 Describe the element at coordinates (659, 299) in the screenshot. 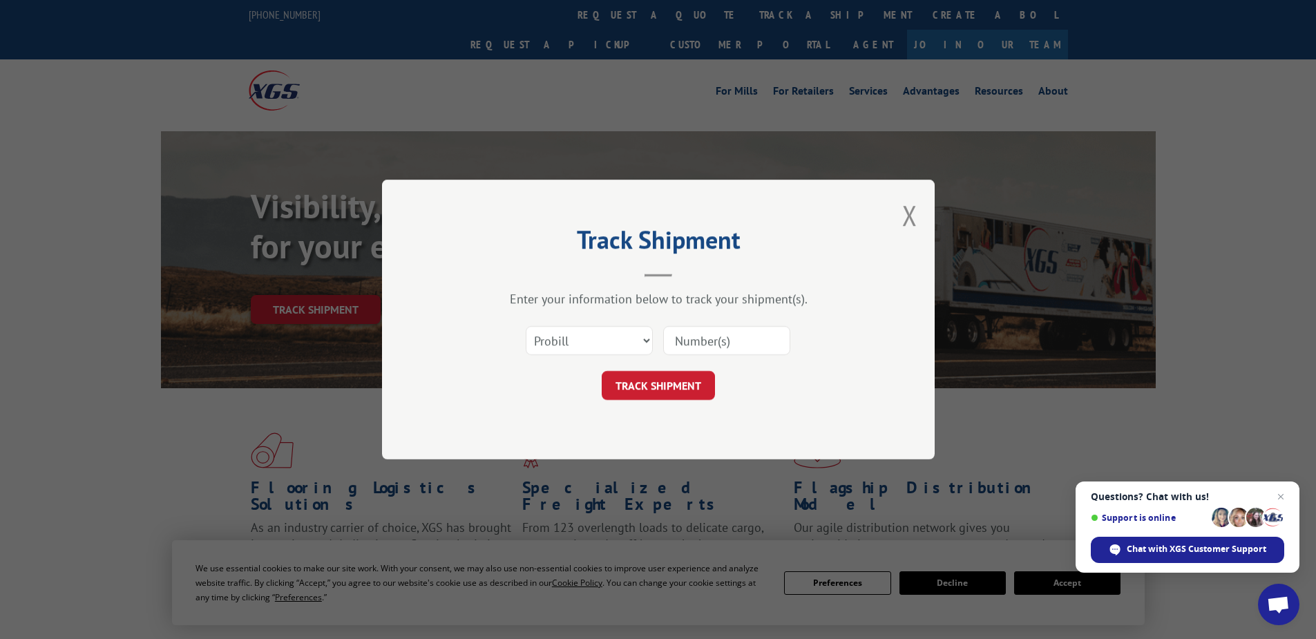

I see `div: Enter your information below to track your shipment(s).` at that location.